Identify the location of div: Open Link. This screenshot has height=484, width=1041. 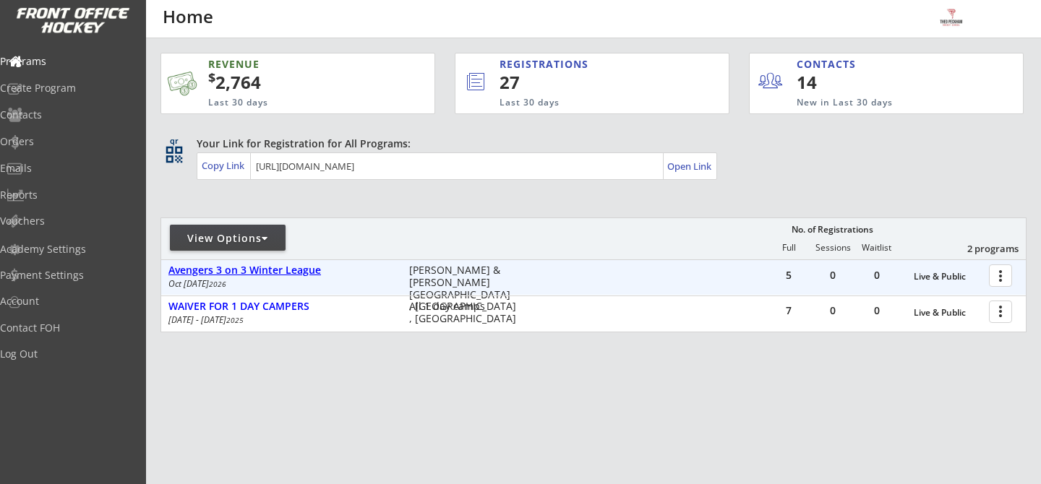
(689, 166).